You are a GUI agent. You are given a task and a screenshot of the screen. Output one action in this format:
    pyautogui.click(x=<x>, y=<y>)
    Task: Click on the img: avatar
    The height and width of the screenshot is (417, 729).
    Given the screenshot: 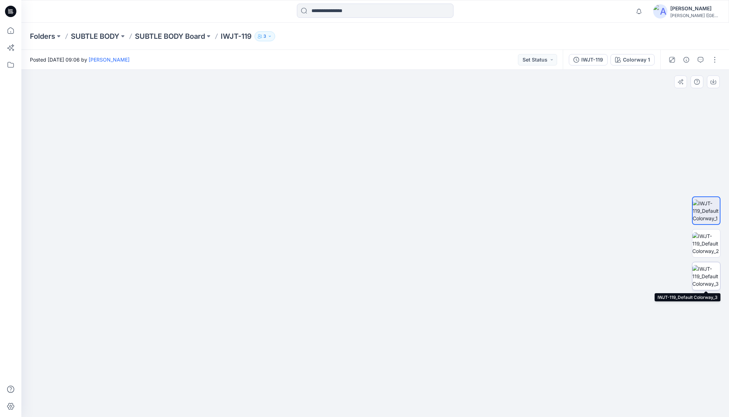 What is the action you would take?
    pyautogui.click(x=660, y=11)
    